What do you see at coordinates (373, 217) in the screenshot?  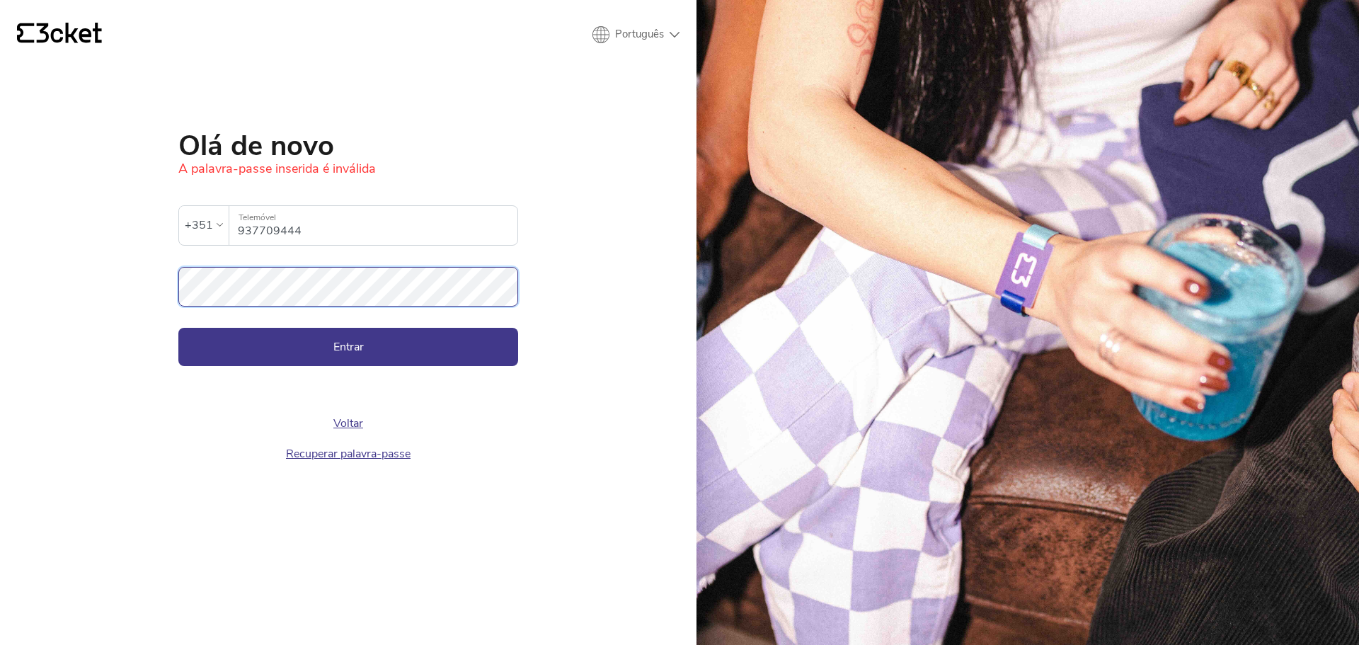 I see `label: Telemóvel` at bounding box center [373, 217].